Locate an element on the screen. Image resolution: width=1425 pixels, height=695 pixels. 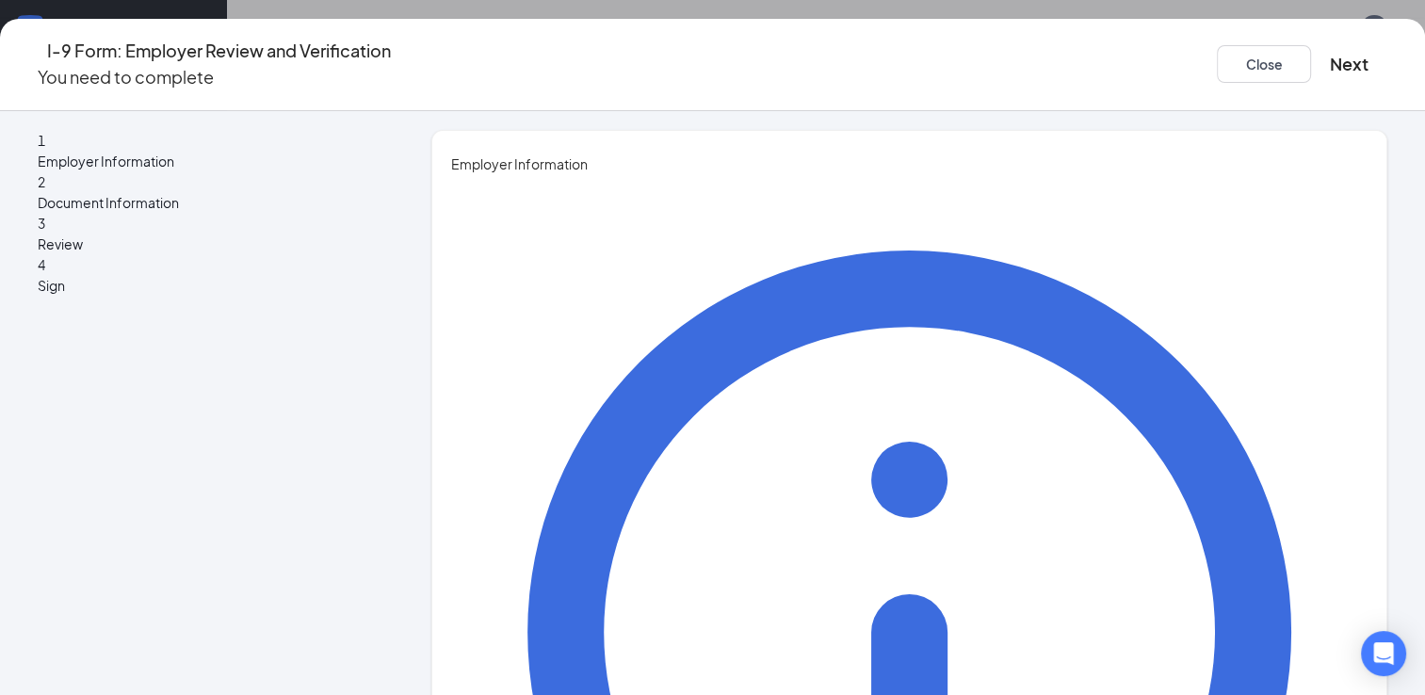
span: Review is located at coordinates (206, 244).